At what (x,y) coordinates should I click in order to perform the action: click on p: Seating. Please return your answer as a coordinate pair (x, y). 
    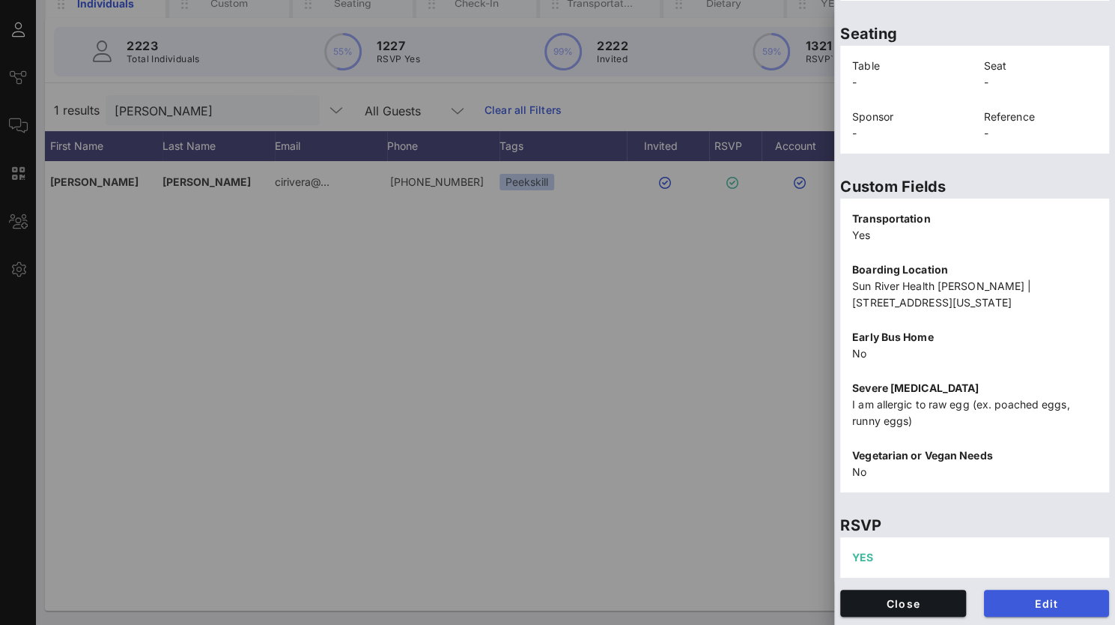
    Looking at the image, I should click on (974, 34).